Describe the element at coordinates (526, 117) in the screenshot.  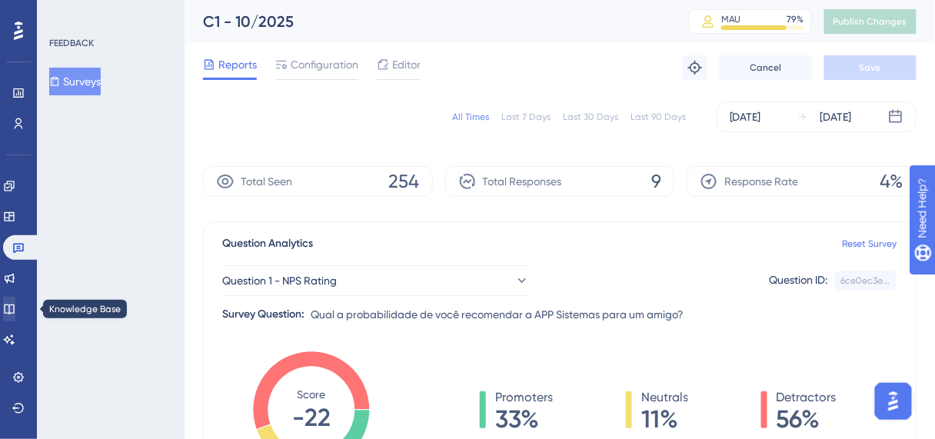
I see `div: Last 7 Days` at that location.